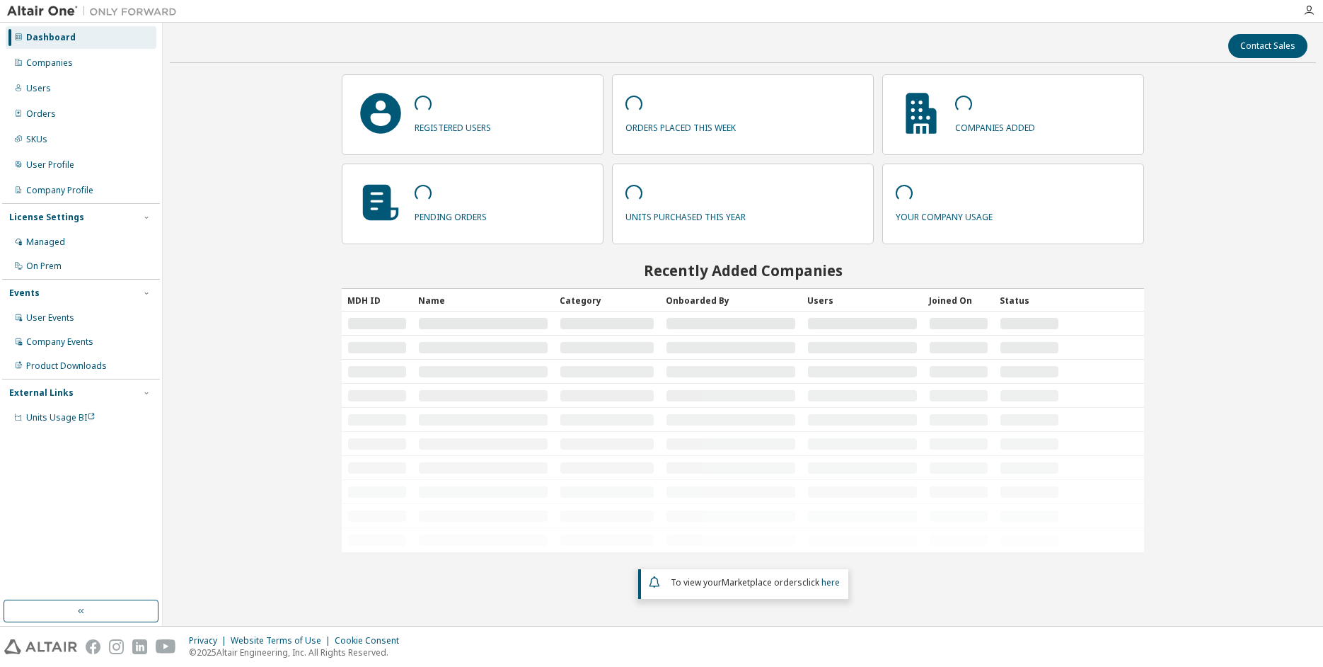 This screenshot has height=667, width=1323. I want to click on p: © 2025 Altair Engineering, Inc. All Rights Reserved., so click(298, 652).